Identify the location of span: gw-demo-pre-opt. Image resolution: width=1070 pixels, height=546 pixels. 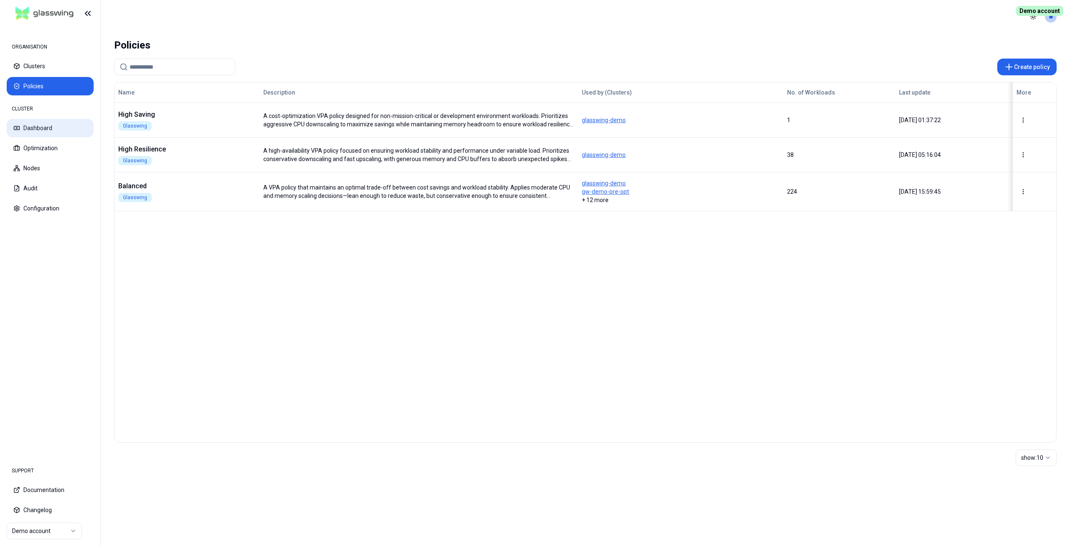
(681, 191).